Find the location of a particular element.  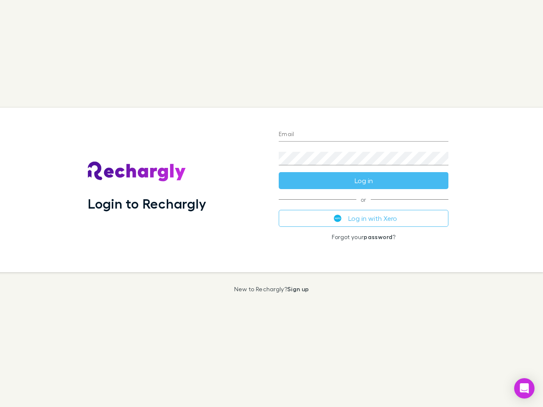

img: Rechargly's Logo is located at coordinates (137, 172).